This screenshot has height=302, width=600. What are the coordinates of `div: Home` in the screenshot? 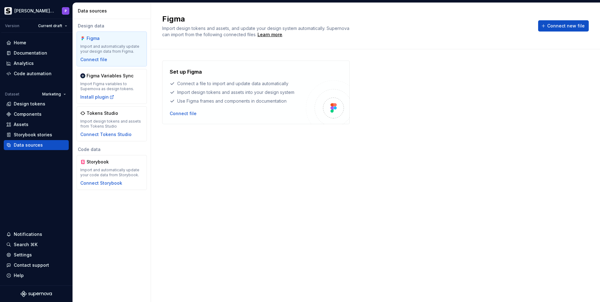 It's located at (20, 43).